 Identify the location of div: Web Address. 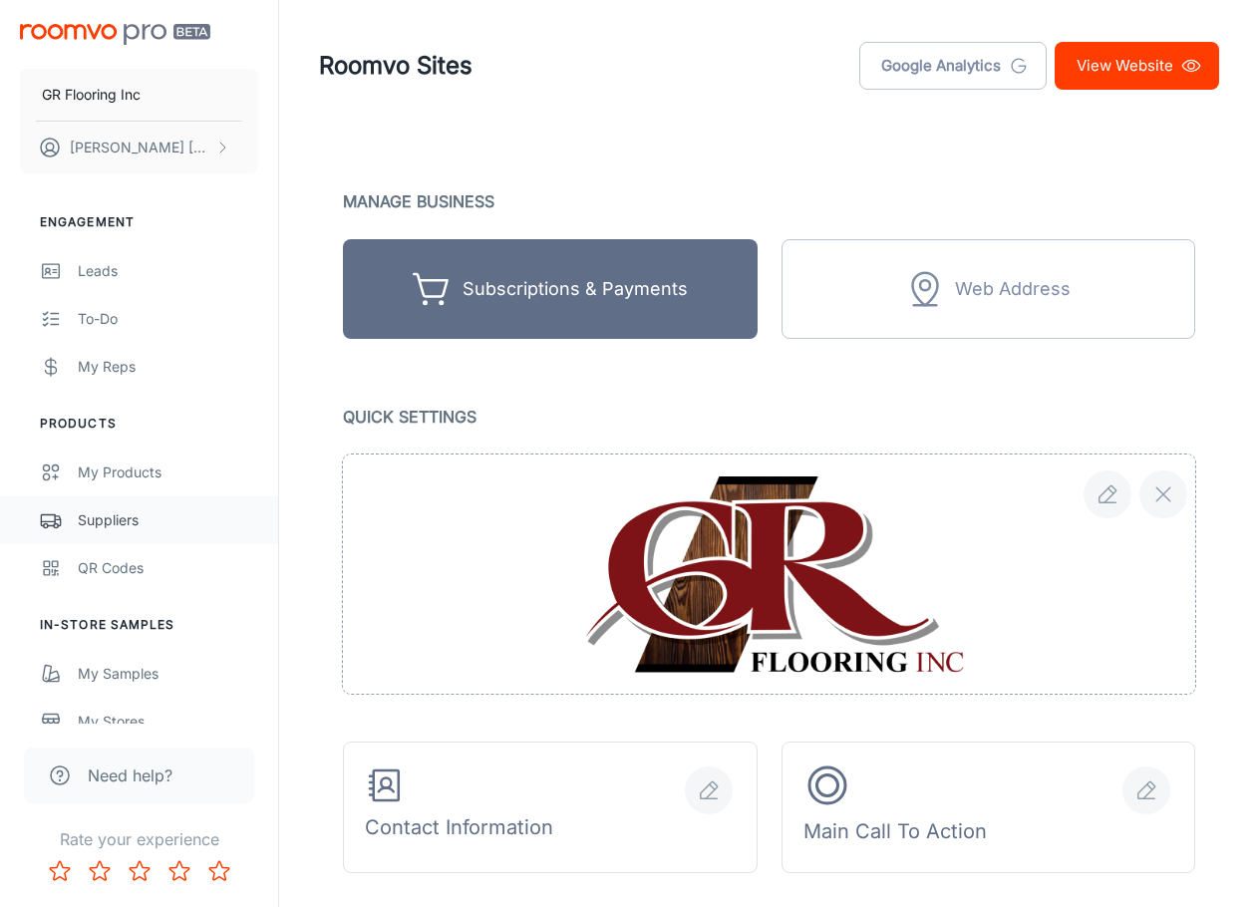
(1013, 289).